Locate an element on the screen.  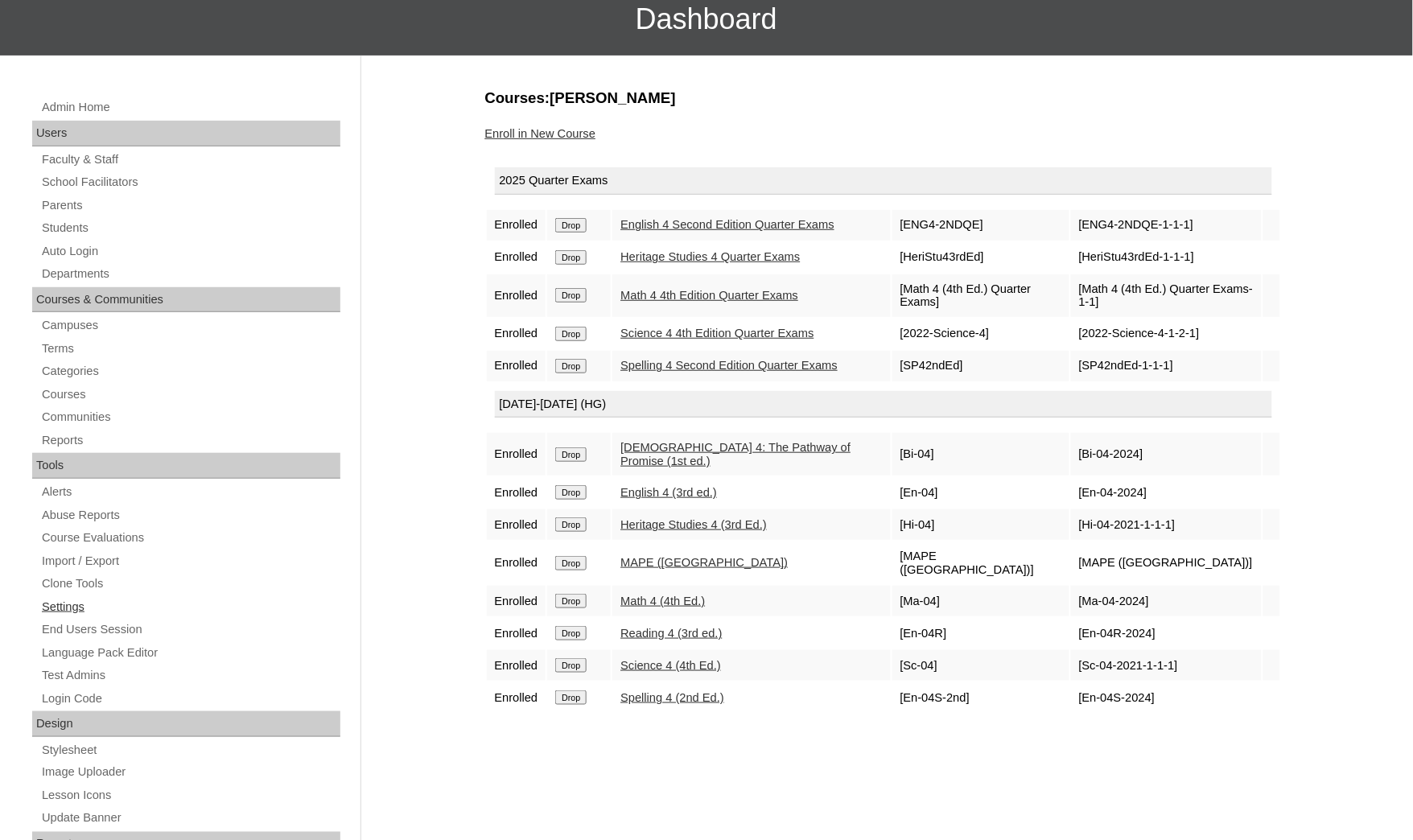
td: [ENG4-2NDQE] is located at coordinates (981, 225).